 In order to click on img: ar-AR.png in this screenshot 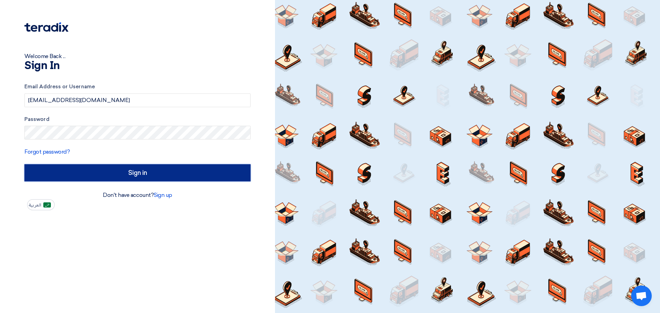, I will do `click(47, 205)`.